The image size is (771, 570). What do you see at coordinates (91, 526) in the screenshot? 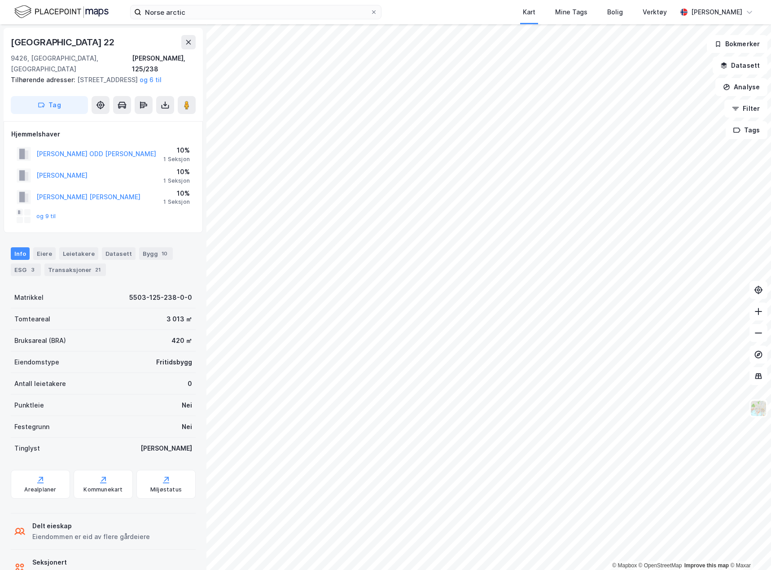
I see `div: Delt eieskap` at bounding box center [91, 526].